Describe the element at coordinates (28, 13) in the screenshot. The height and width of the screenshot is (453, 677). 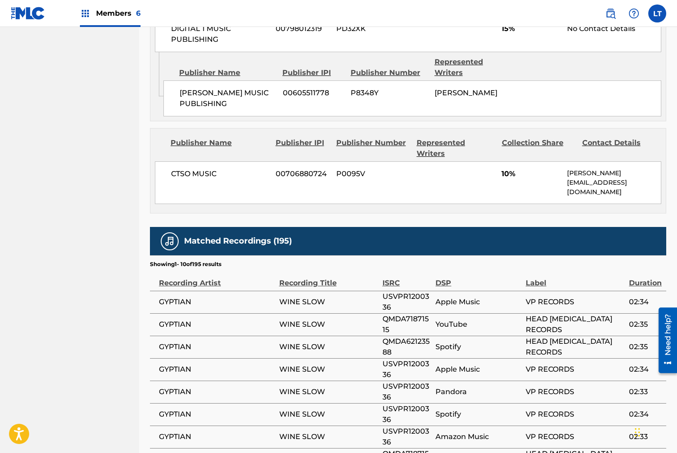
I see `img: MLC Logo` at that location.